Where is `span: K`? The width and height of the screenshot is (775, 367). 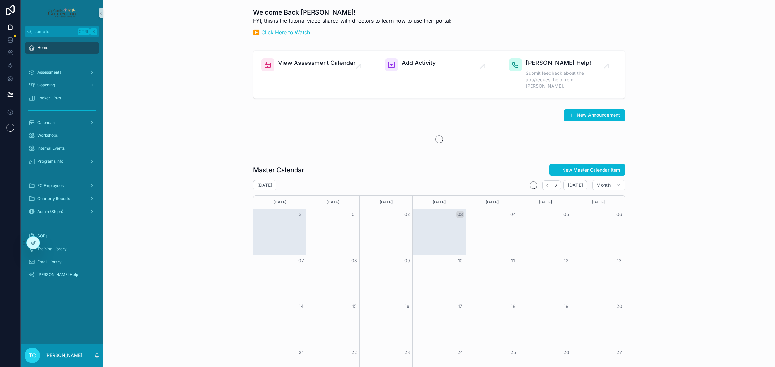
span: K is located at coordinates (94, 32).